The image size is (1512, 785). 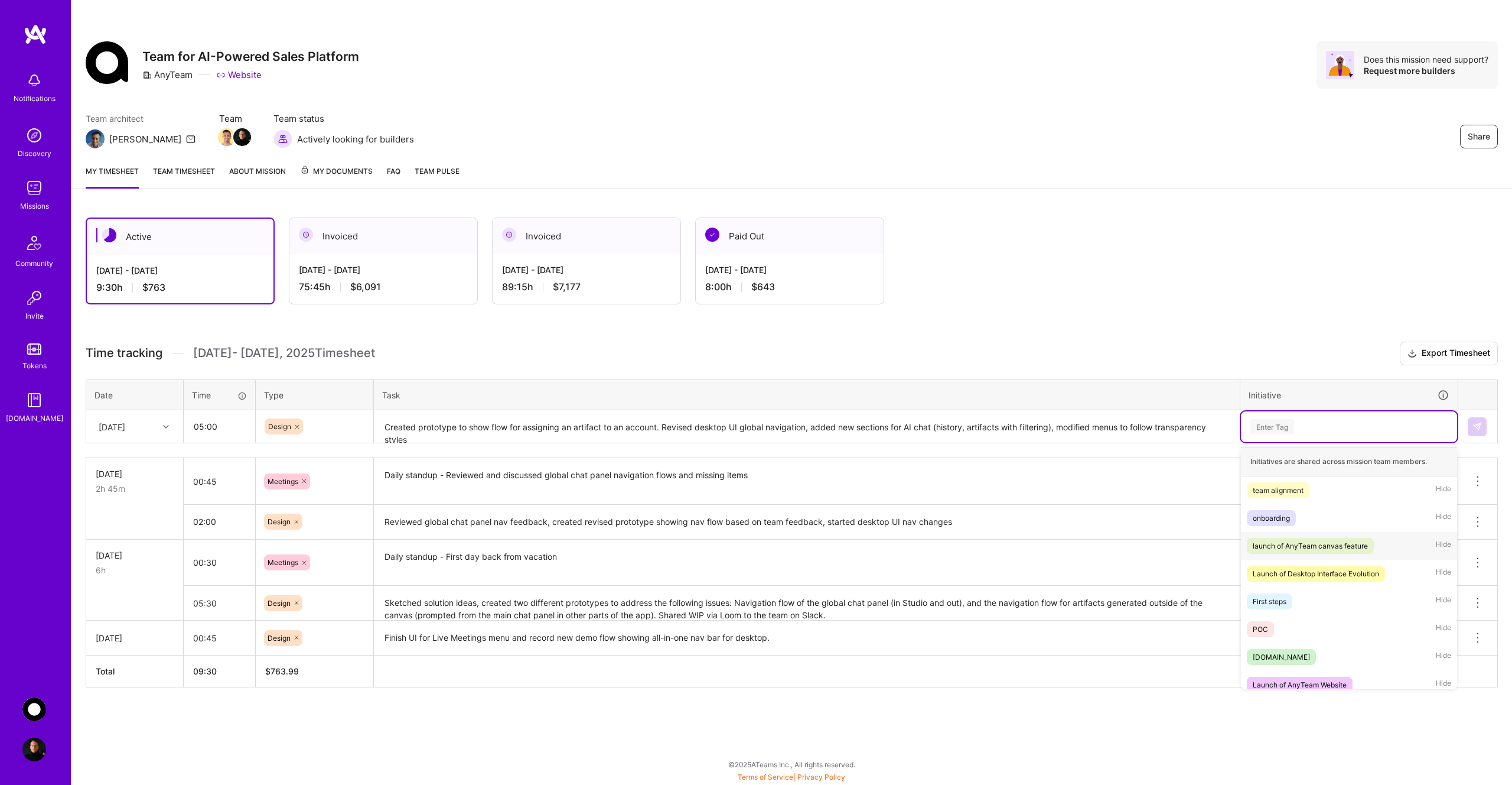 What do you see at coordinates (586, 286) in the screenshot?
I see `div: 89:15 h` at bounding box center [586, 286].